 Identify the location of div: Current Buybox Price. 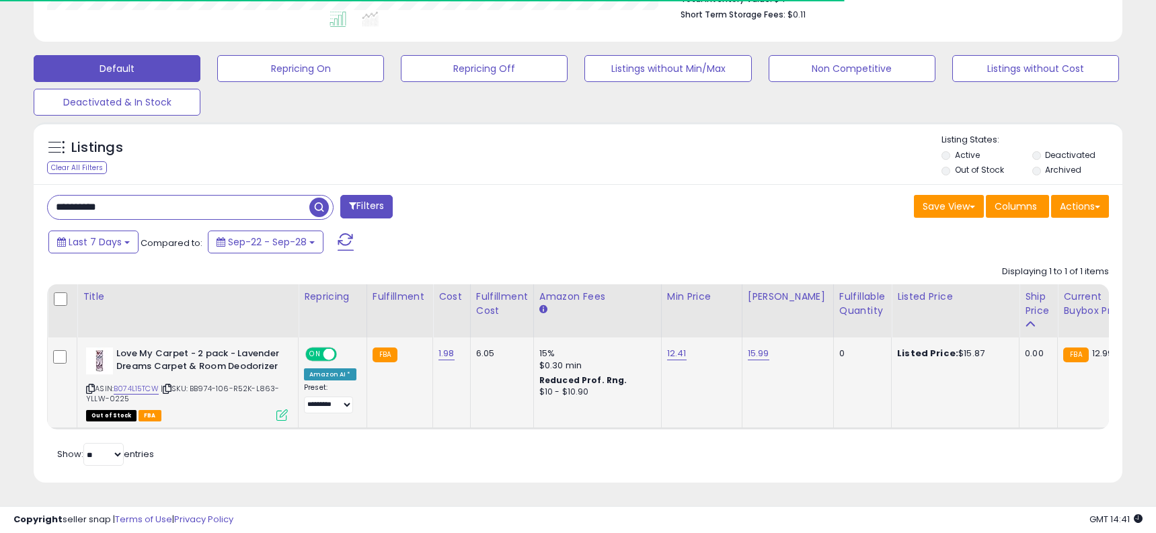
(1097, 304).